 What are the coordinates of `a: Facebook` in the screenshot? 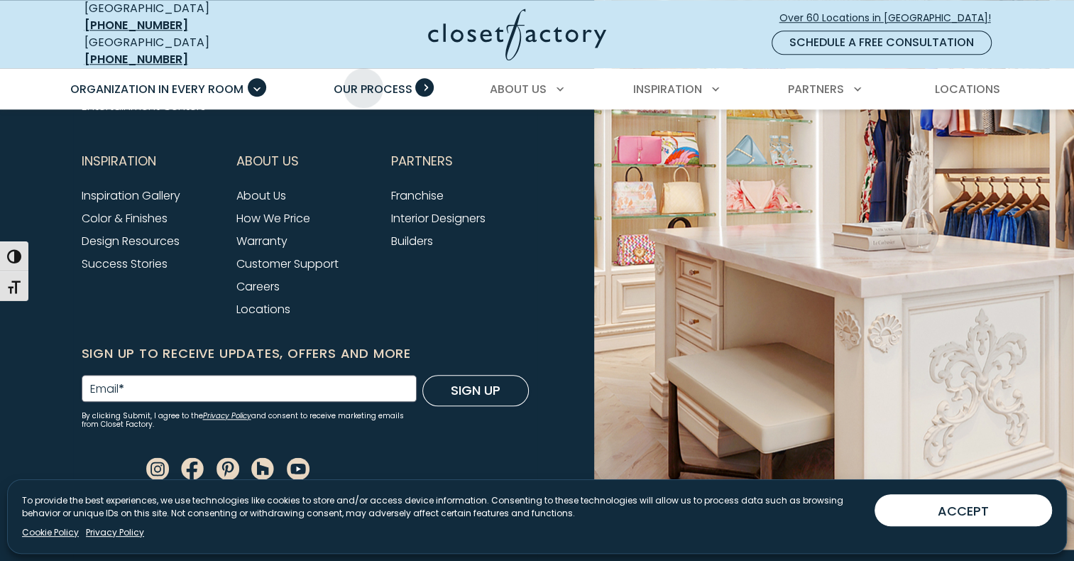 It's located at (192, 467).